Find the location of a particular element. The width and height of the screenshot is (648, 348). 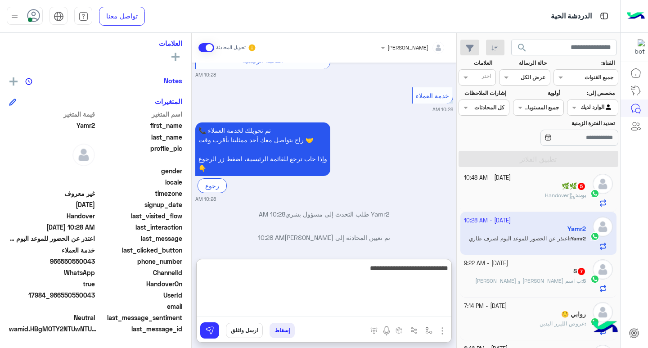

button: create order is located at coordinates (399, 330).